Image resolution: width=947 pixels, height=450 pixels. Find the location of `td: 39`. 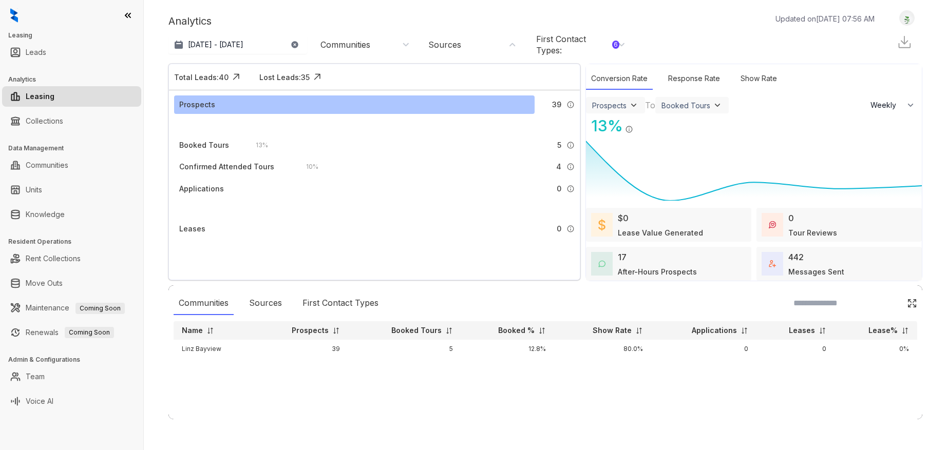

td: 39 is located at coordinates (301, 349).